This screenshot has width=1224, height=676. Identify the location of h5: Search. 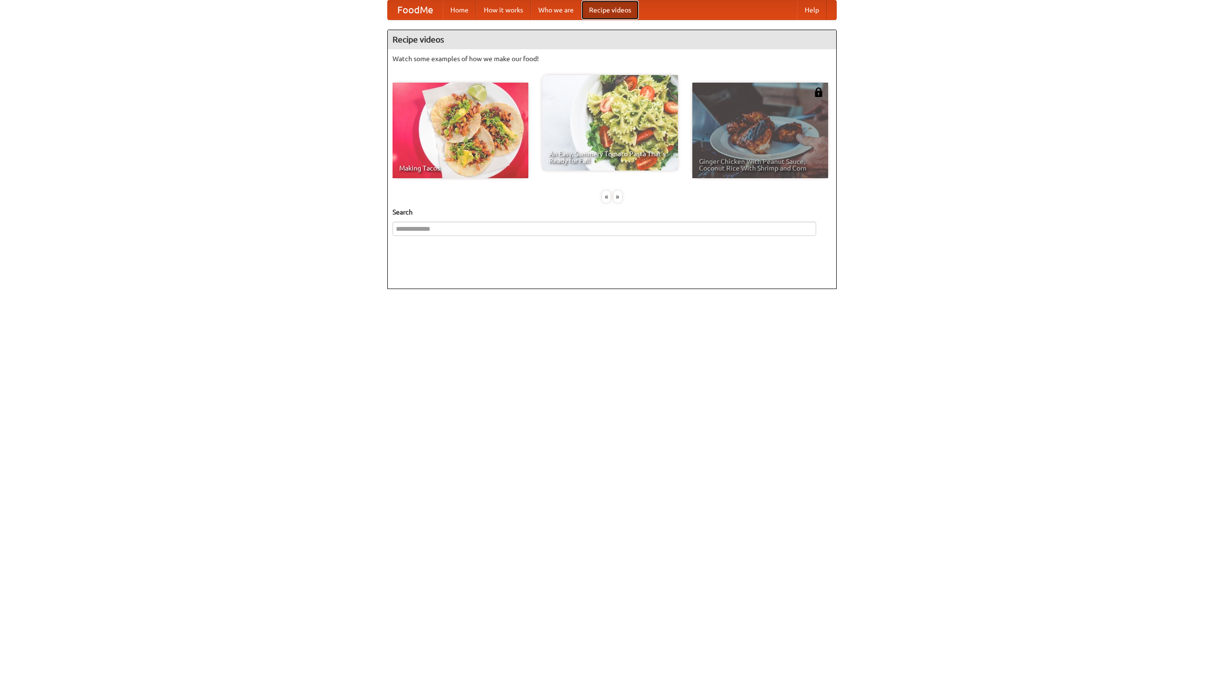
(612, 212).